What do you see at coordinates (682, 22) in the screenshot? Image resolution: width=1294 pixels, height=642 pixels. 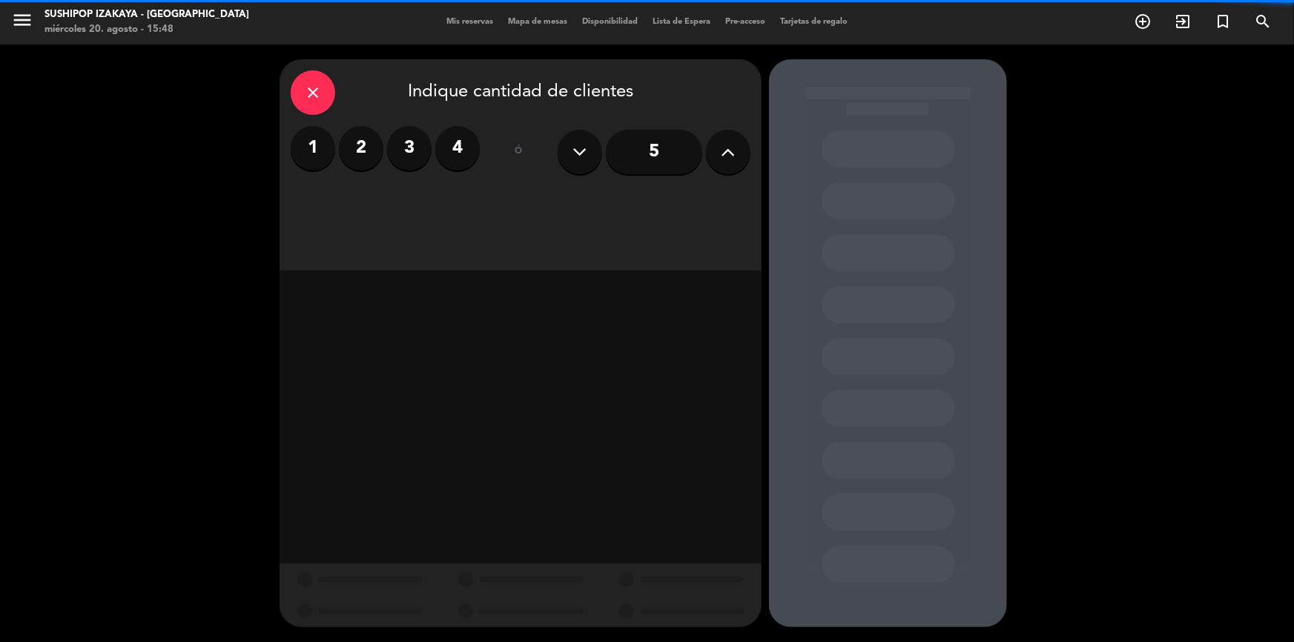 I see `span: Lista de Espera` at bounding box center [682, 22].